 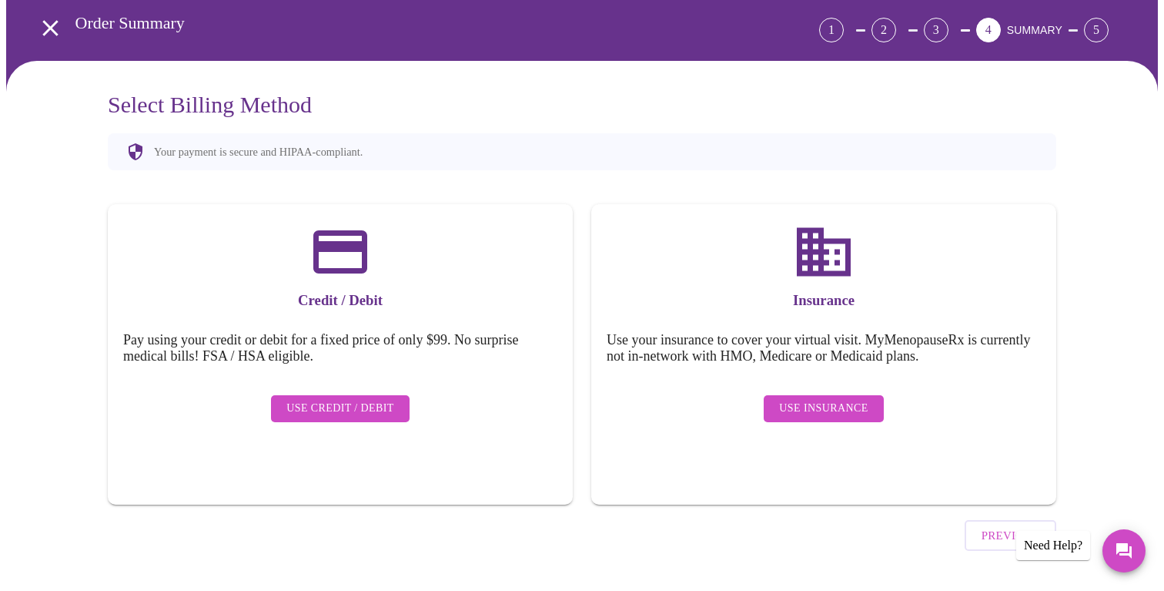 What do you see at coordinates (1035, 30) in the screenshot?
I see `span: SUMMARY` at bounding box center [1035, 30].